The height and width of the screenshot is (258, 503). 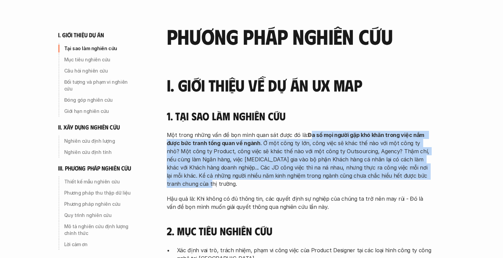 I want to click on p: Lời cảm ơn, so click(x=101, y=245).